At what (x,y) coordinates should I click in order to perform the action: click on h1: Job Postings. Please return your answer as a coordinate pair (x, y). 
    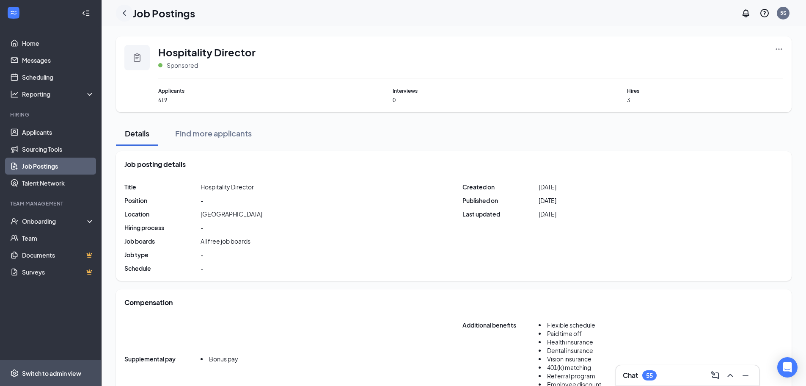
    Looking at the image, I should click on (164, 13).